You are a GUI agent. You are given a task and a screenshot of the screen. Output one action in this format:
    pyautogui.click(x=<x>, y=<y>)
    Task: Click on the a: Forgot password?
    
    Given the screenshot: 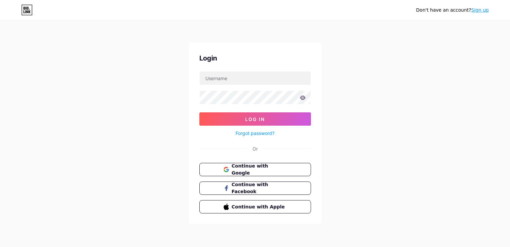 What is the action you would take?
    pyautogui.click(x=255, y=133)
    